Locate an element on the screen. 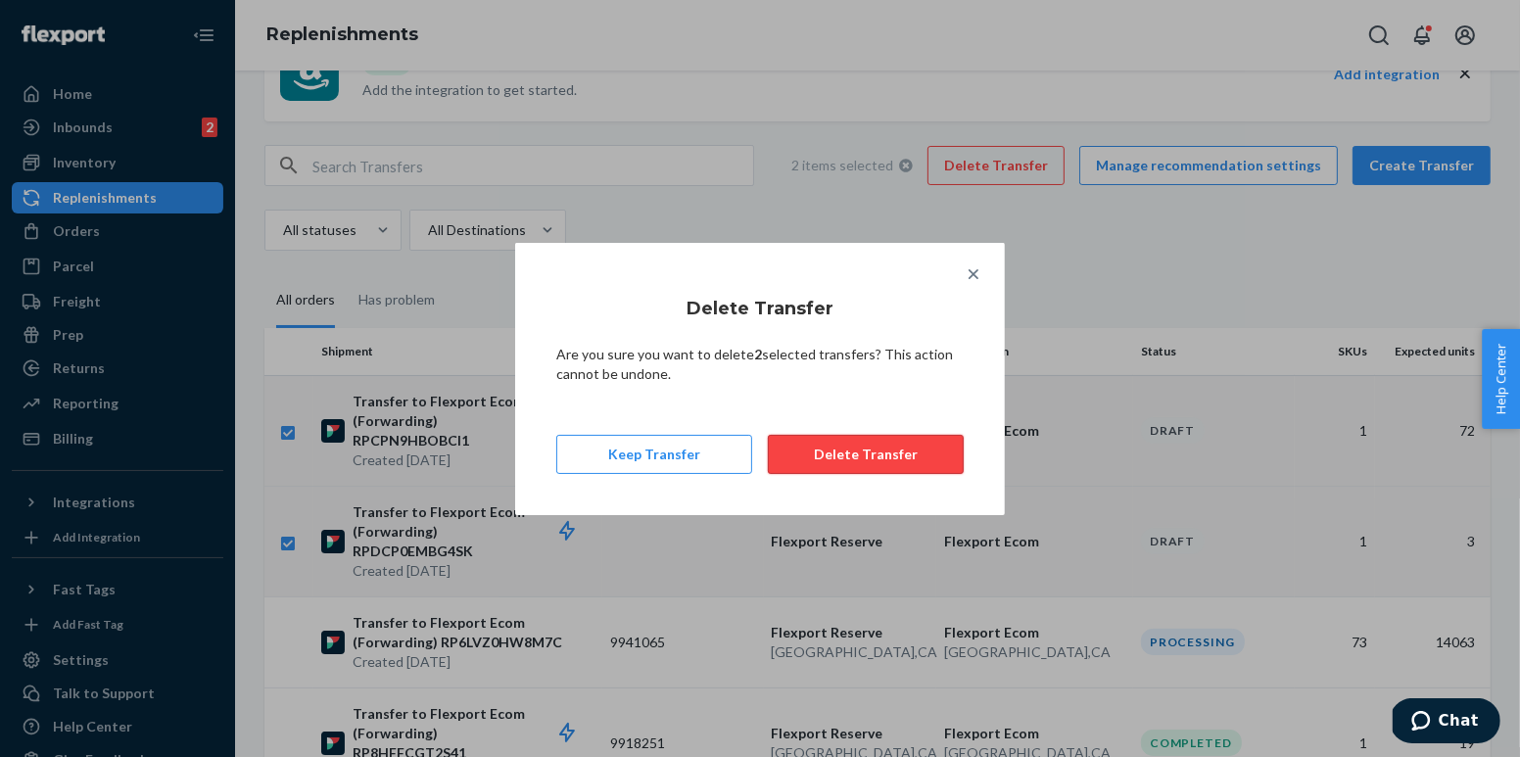 Image resolution: width=1520 pixels, height=757 pixels. button: Keep Transfer is located at coordinates (654, 454).